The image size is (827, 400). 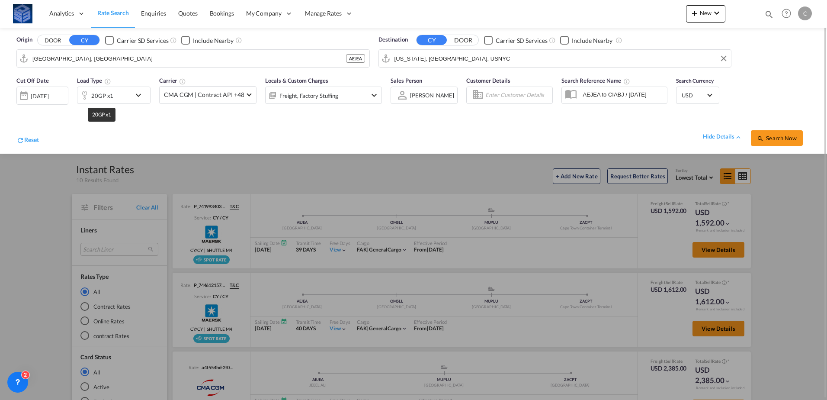 What do you see at coordinates (694, 95) in the screenshot?
I see `span: USD` at bounding box center [694, 95].